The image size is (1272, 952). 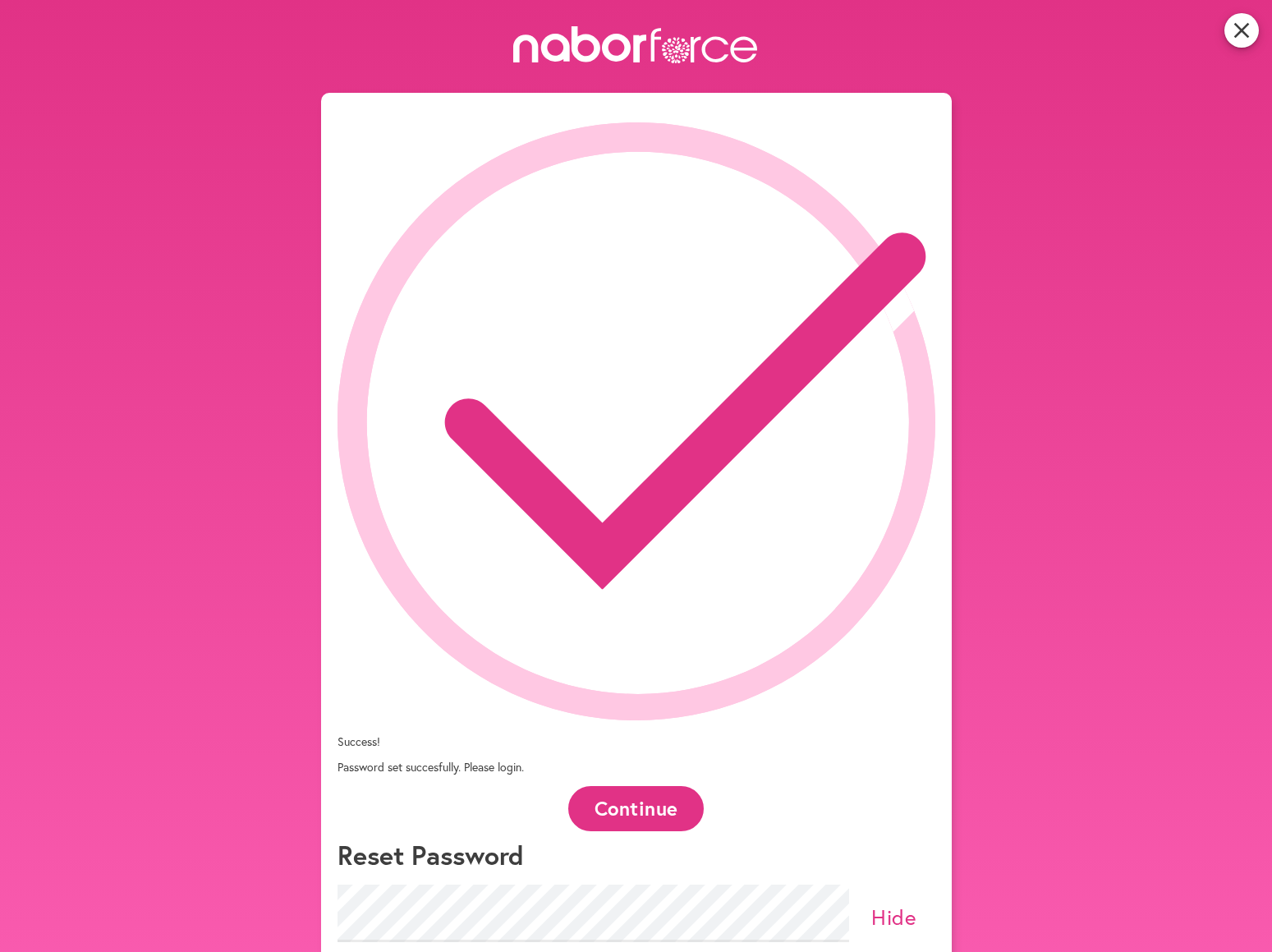 I want to click on i: close, so click(x=1242, y=31).